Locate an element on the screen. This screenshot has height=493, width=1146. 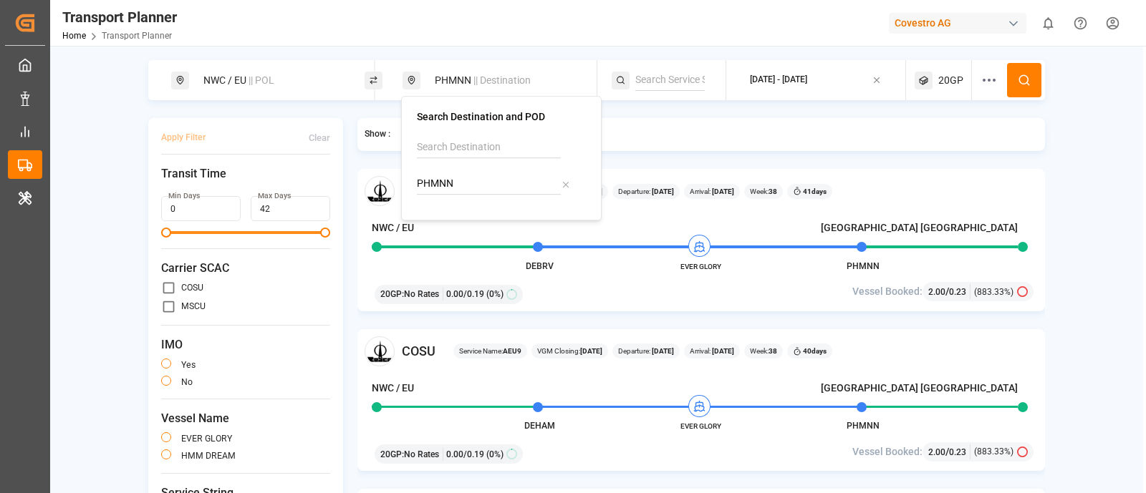
button: Help Center is located at coordinates (1080, 23).